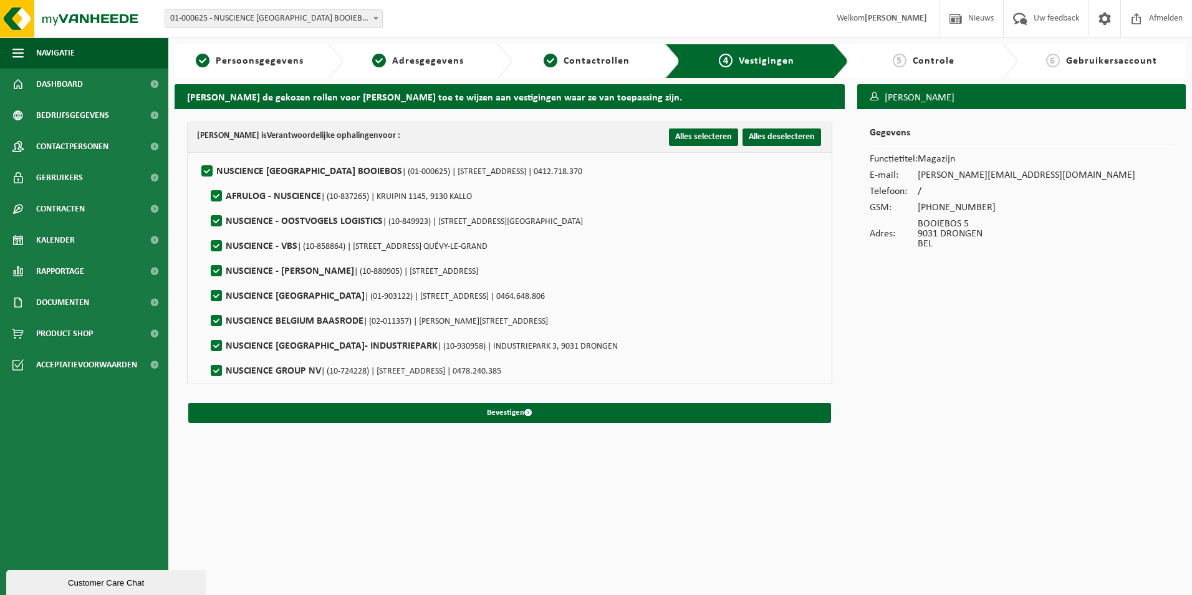 The width and height of the screenshot is (1192, 595). I want to click on td: Functietitel:, so click(894, 159).